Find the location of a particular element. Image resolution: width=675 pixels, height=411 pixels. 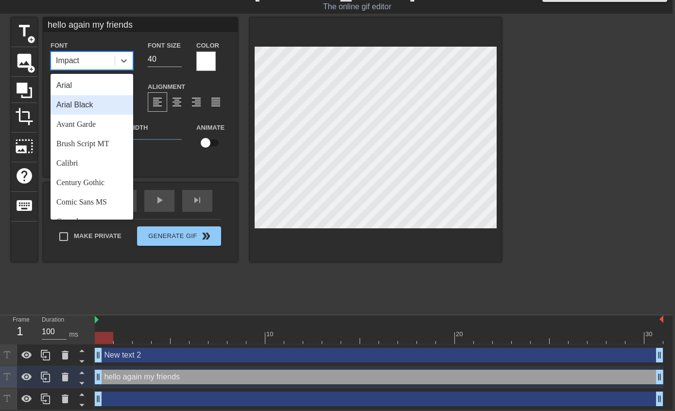

span: format_align_justify is located at coordinates (216, 102).